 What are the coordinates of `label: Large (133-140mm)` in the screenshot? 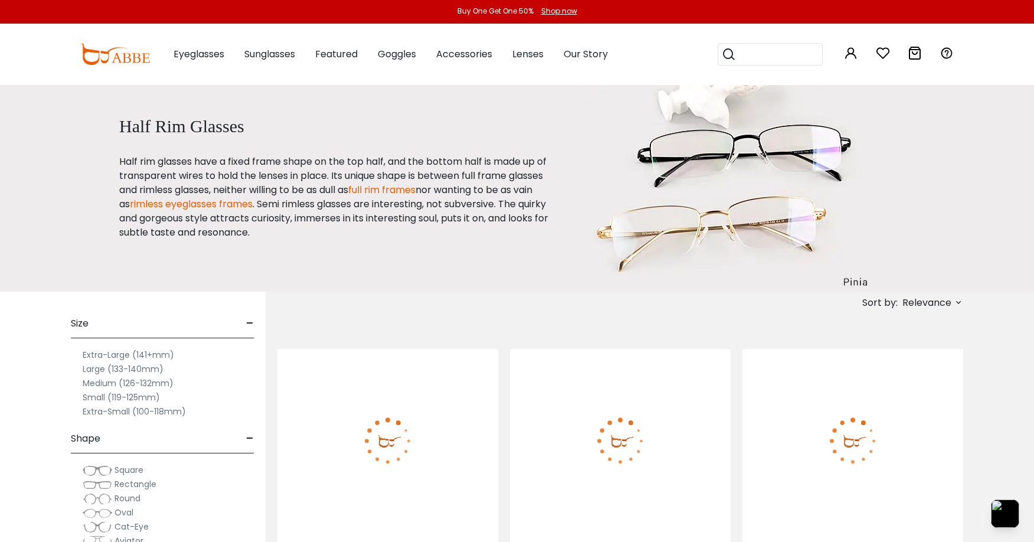 It's located at (123, 369).